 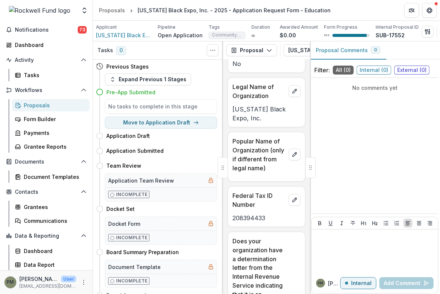 What do you see at coordinates (51, 133) in the screenshot?
I see `a: Payments` at bounding box center [51, 133].